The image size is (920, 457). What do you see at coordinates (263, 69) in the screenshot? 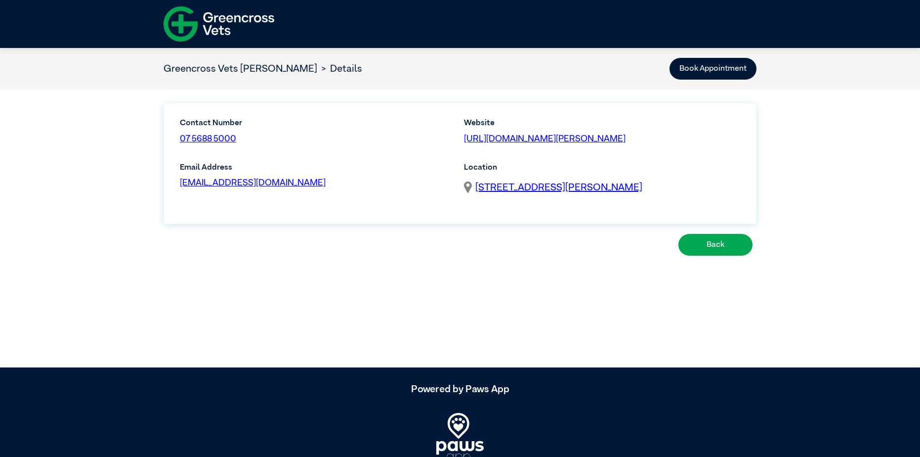
I see `nav: breadcrumb` at bounding box center [263, 69].